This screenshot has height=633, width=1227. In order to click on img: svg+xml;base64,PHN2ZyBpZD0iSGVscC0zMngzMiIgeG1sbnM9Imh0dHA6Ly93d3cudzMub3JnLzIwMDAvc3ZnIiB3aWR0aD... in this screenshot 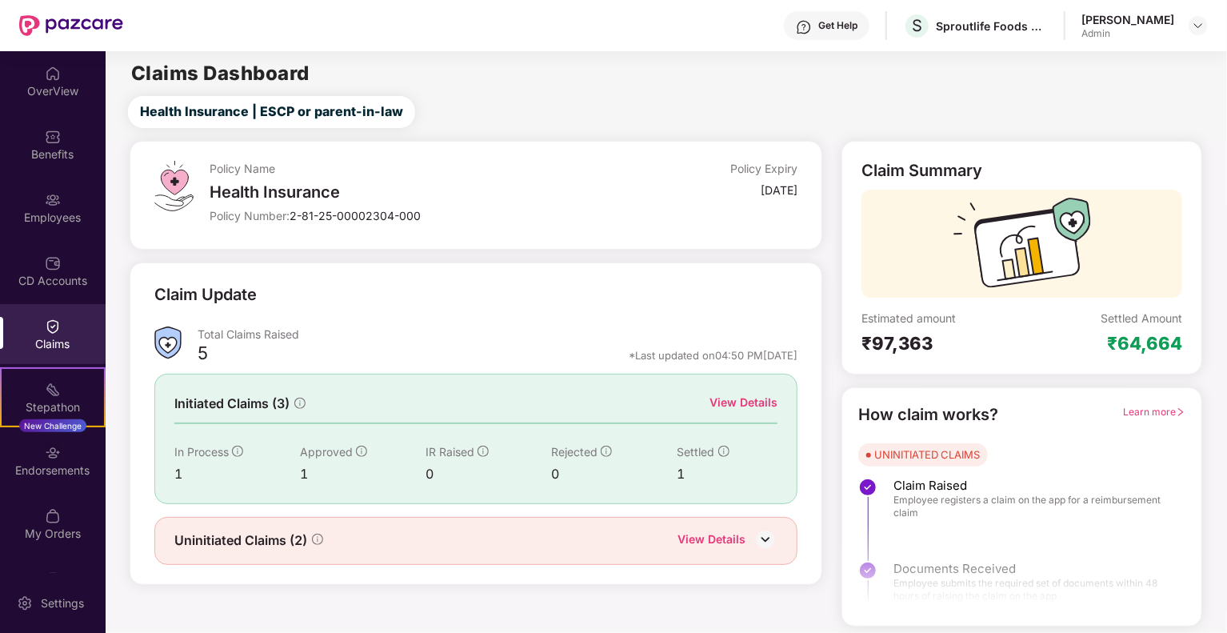, I will do `click(804, 27)`.